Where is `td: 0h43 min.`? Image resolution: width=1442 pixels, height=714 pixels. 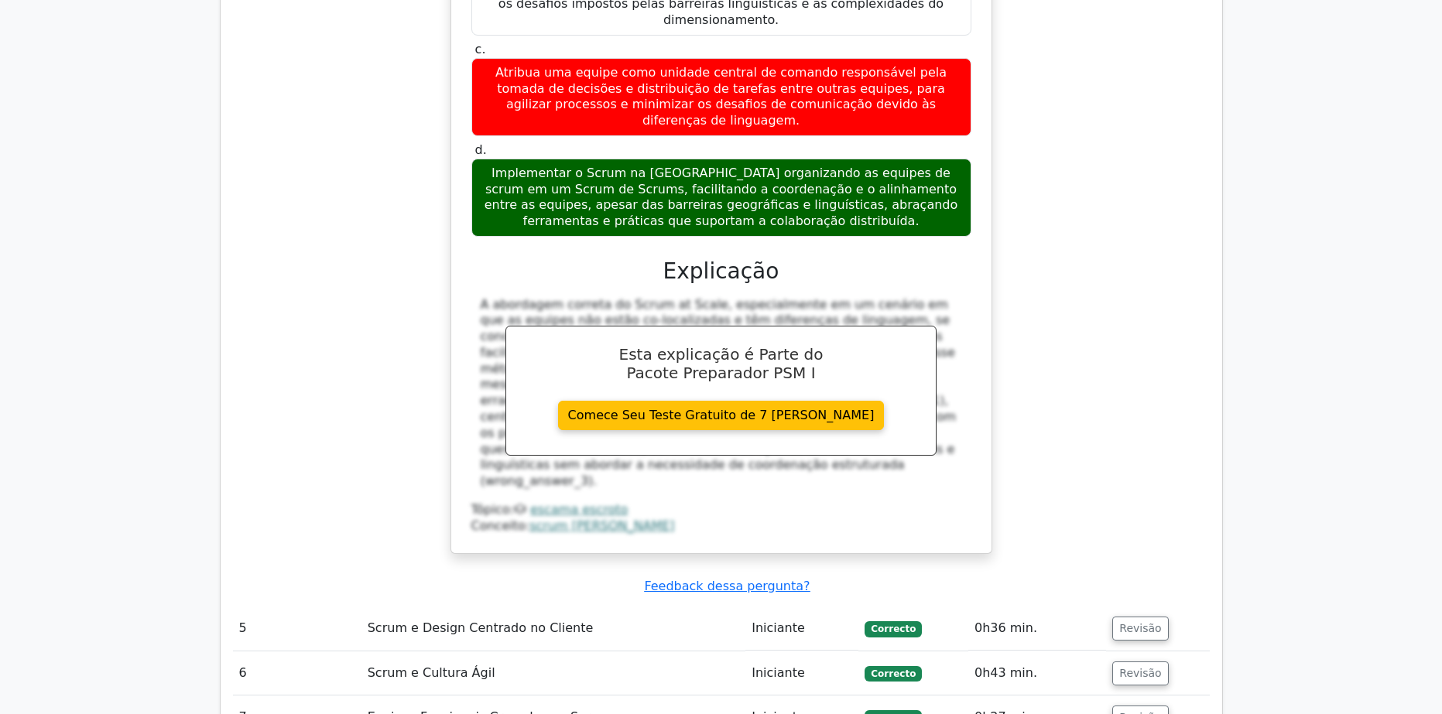
td: 0h43 min. is located at coordinates (1037, 673).